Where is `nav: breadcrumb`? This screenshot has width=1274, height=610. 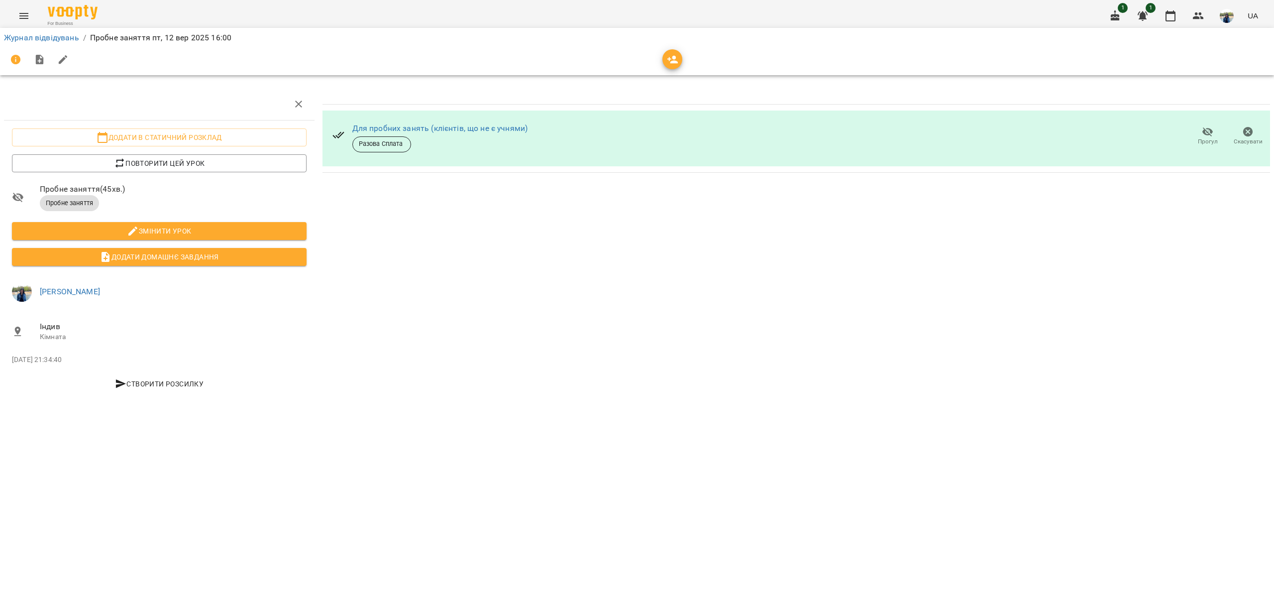 nav: breadcrumb is located at coordinates (637, 38).